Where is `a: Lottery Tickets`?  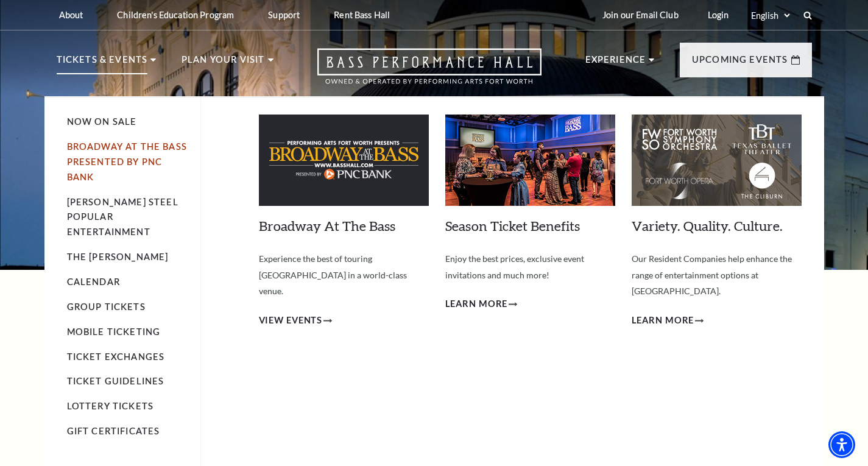
a: Lottery Tickets is located at coordinates (110, 406).